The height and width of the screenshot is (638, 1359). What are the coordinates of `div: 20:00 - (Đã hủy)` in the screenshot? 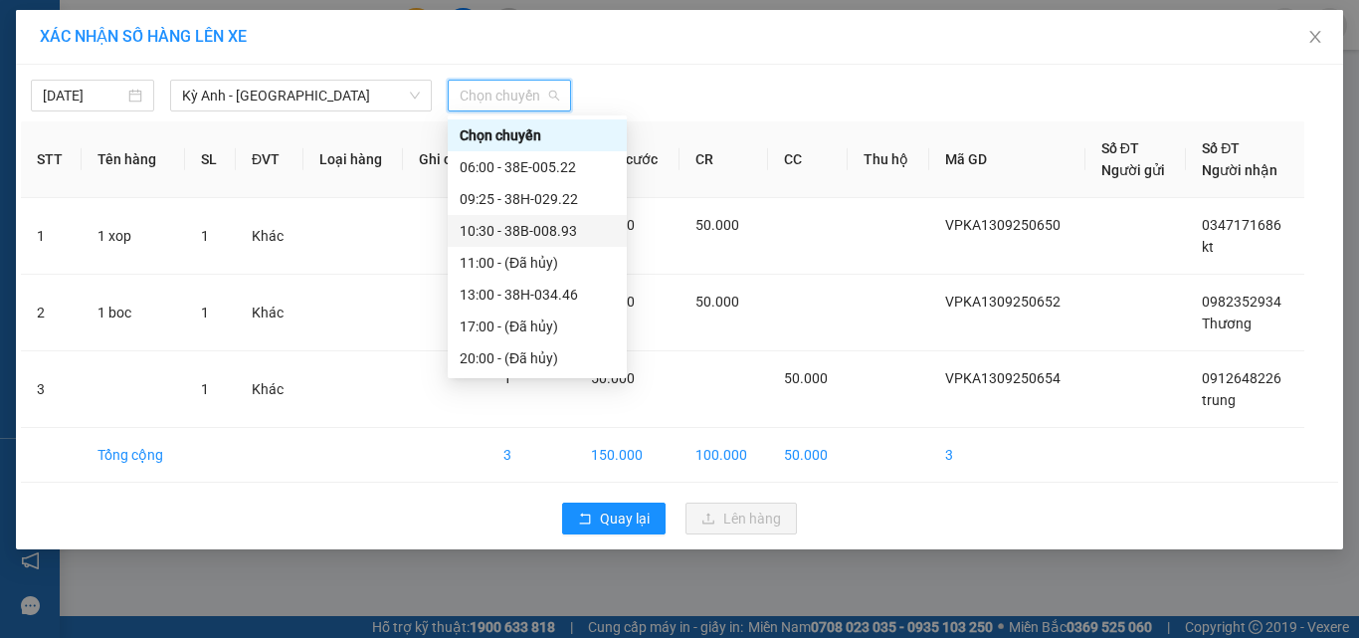 It's located at (537, 358).